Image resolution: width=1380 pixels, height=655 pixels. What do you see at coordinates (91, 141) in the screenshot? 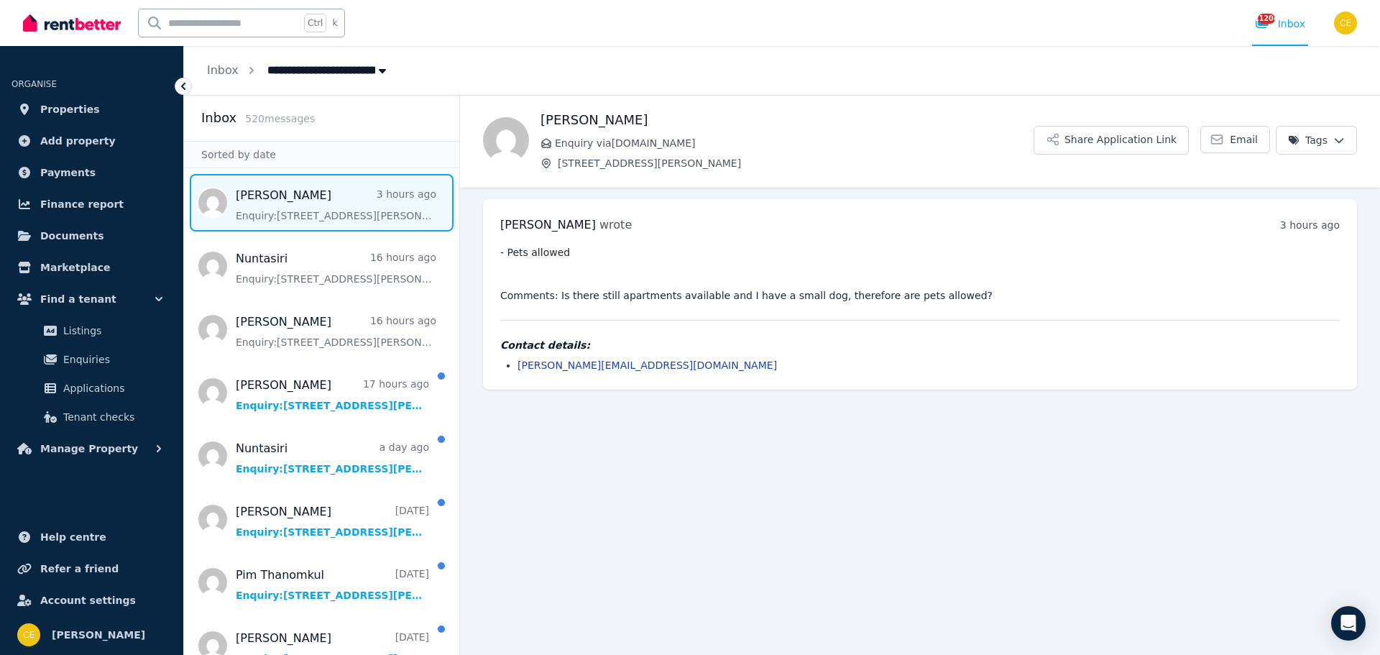
I see `a: Add property` at bounding box center [91, 141].